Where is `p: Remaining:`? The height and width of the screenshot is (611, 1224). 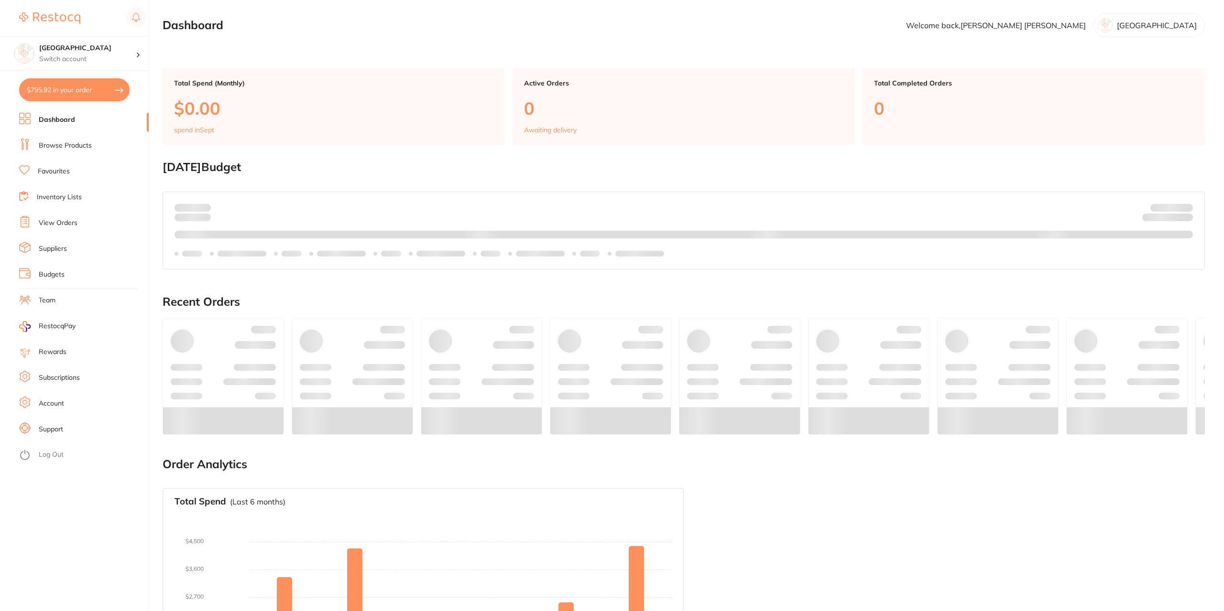
p: Remaining: is located at coordinates (1167, 217).